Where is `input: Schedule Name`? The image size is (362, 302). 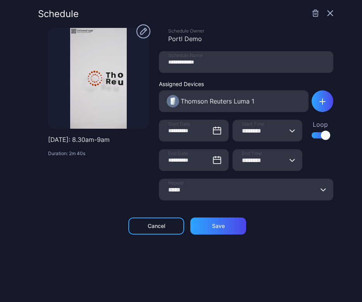 input: Schedule Name is located at coordinates (246, 62).